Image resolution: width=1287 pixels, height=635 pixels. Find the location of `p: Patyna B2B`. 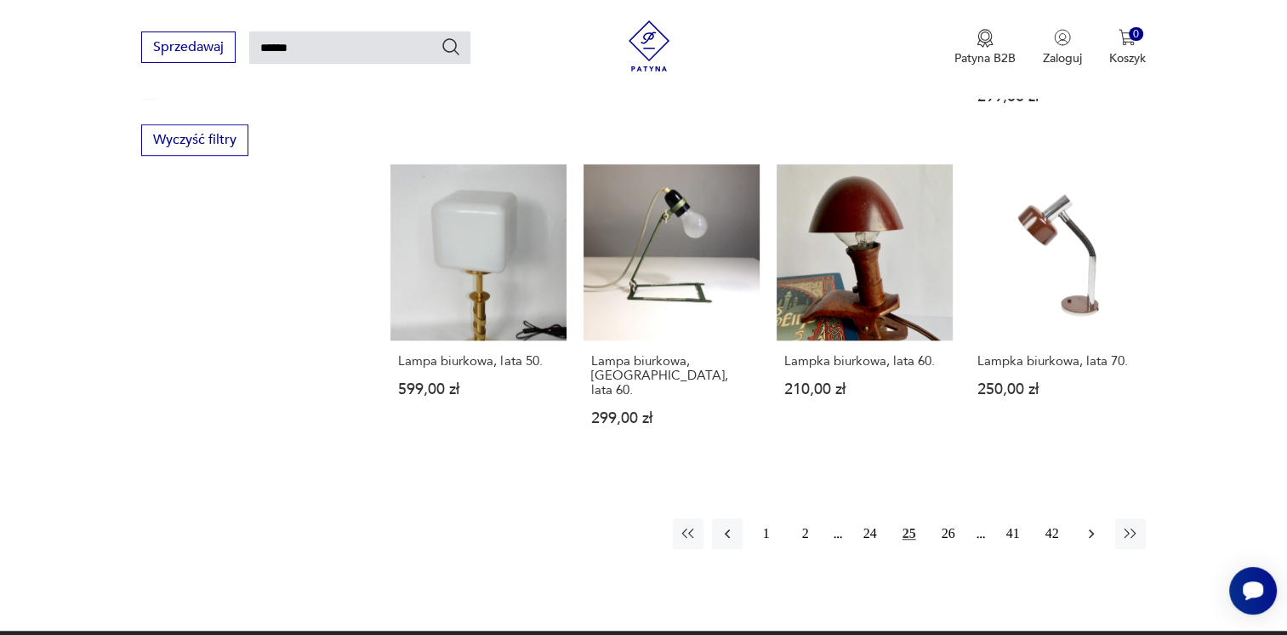

p: Patyna B2B is located at coordinates (985, 58).